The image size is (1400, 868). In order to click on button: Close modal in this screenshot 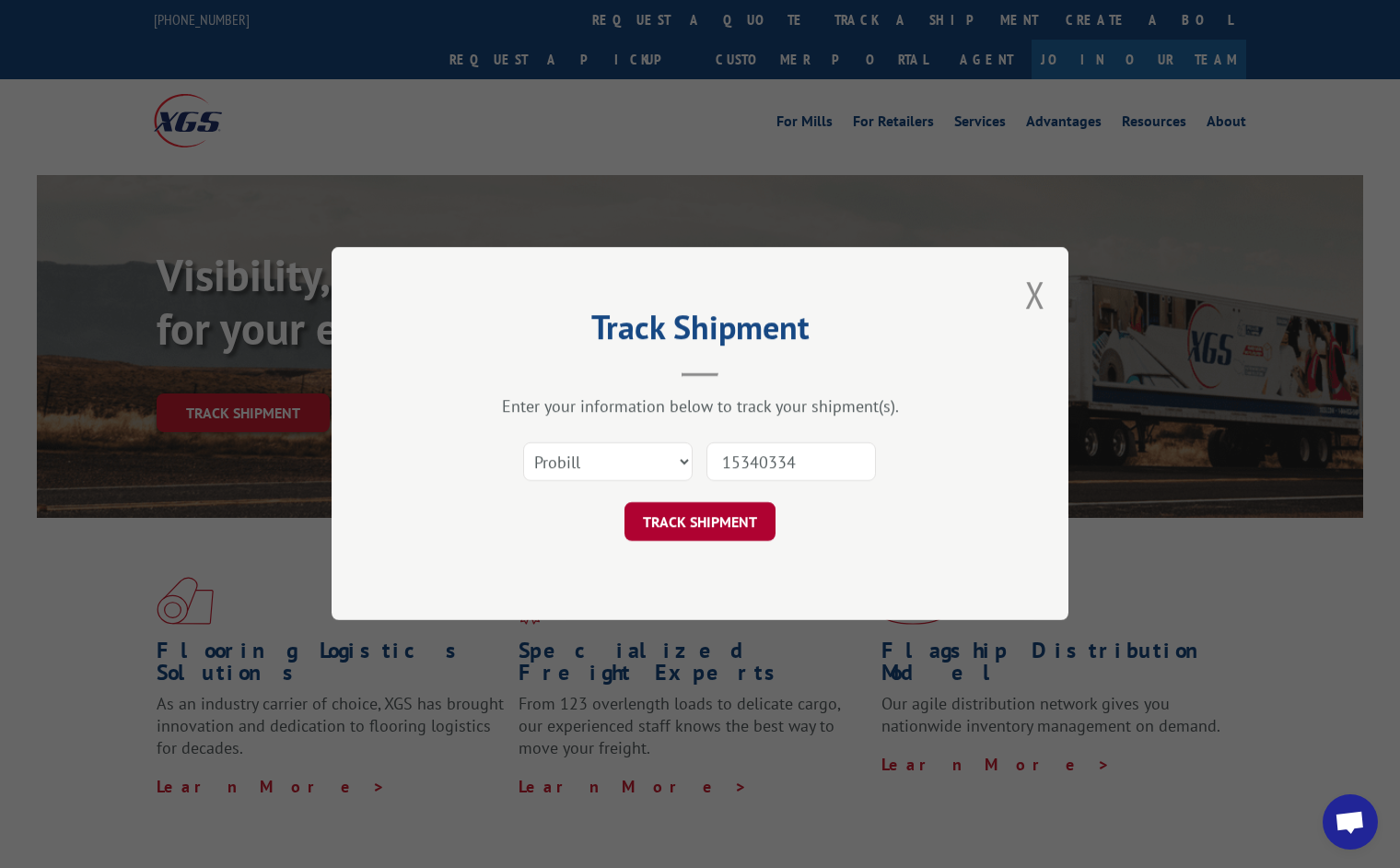, I will do `click(1035, 294)`.